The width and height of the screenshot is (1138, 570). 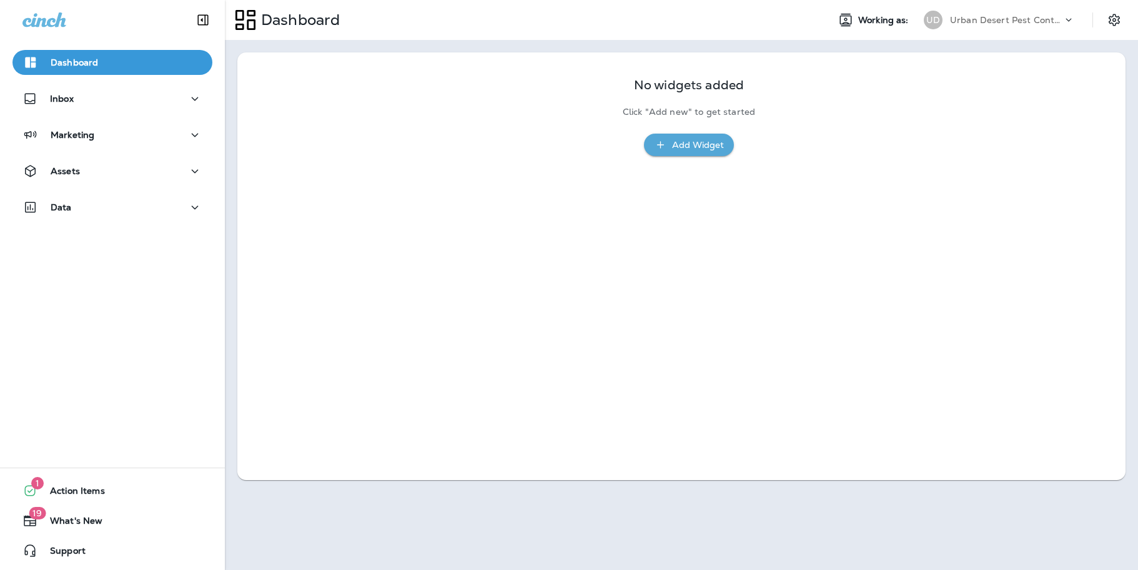 I want to click on span: Working as:, so click(x=884, y=20).